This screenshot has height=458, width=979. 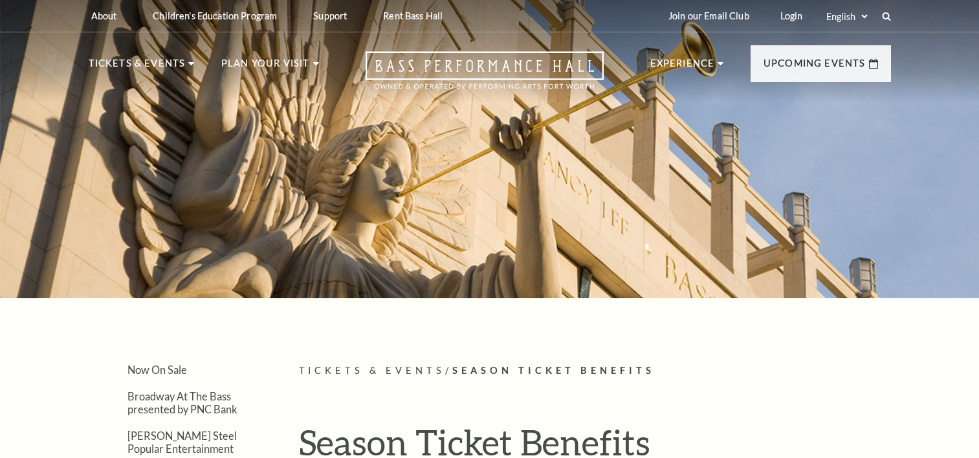 What do you see at coordinates (104, 16) in the screenshot?
I see `p: About` at bounding box center [104, 16].